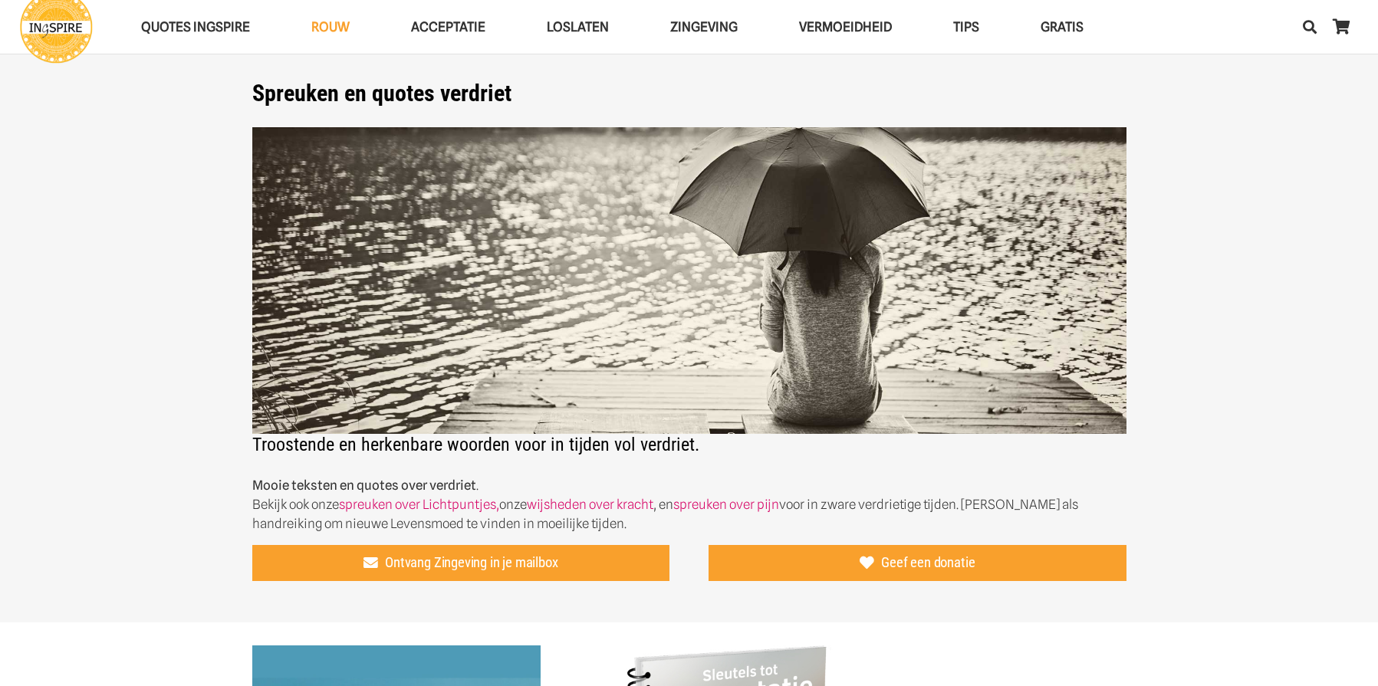 Image resolution: width=1378 pixels, height=686 pixels. Describe the element at coordinates (845, 27) in the screenshot. I see `a: VERMOEIDHEIDVERMOEIDHEID Menu` at that location.